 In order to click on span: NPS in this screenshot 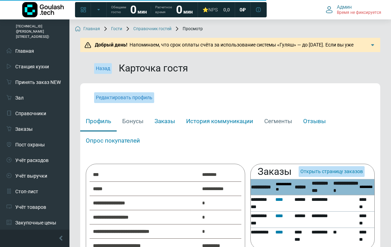, I will do `click(213, 10)`.